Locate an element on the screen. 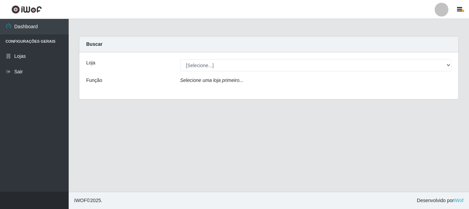 Image resolution: width=469 pixels, height=209 pixels. i: Selecione uma loja primeiro... is located at coordinates (212, 80).